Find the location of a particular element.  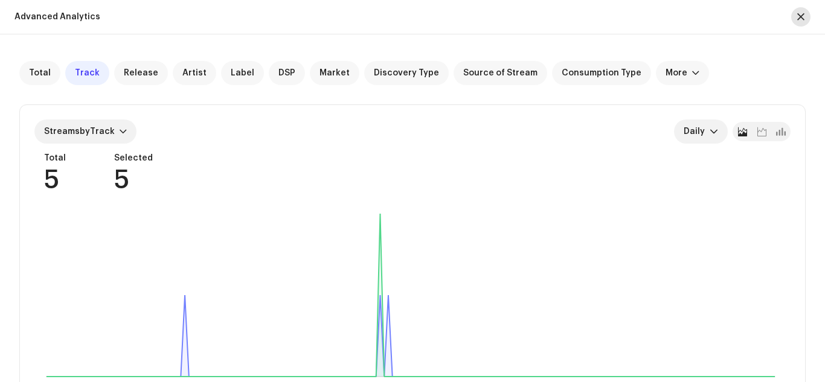

span: Daily is located at coordinates (696, 132).